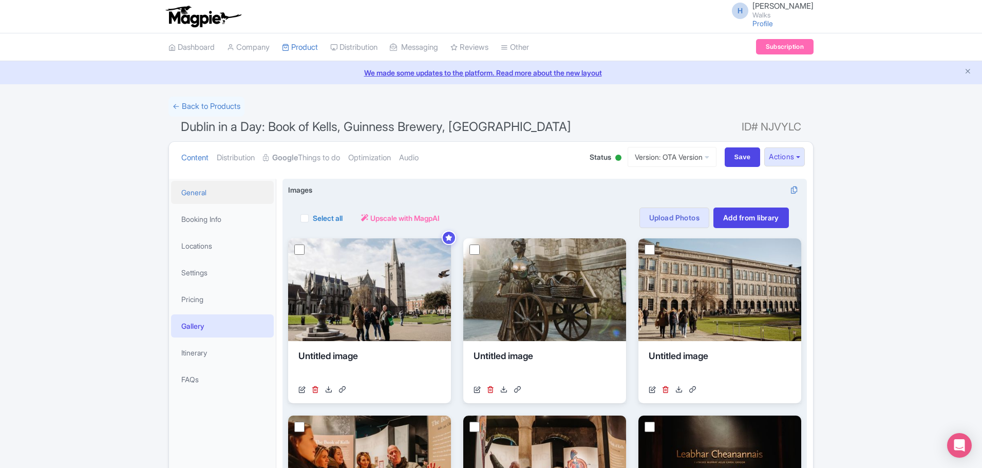 The image size is (982, 468). Describe the element at coordinates (960, 445) in the screenshot. I see `div: Open Intercom Messenger` at that location.